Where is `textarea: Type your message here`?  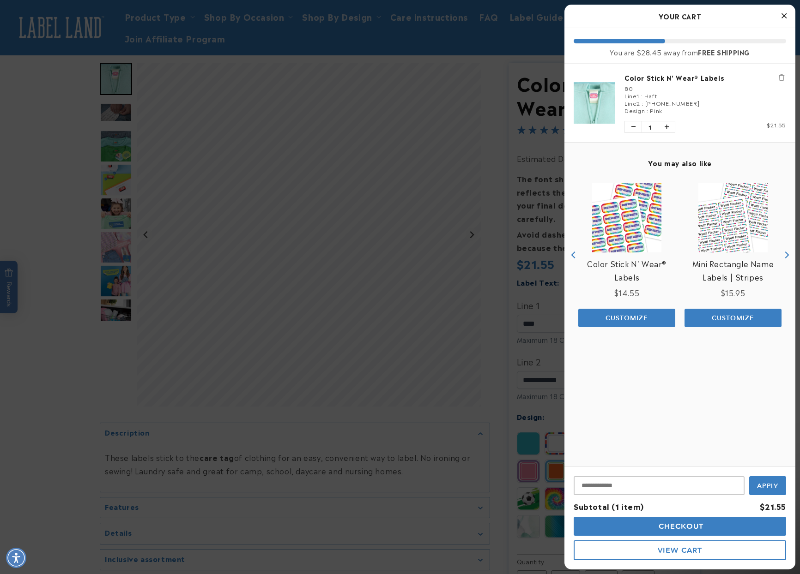
textarea: Type your message here is located at coordinates (71, 18).